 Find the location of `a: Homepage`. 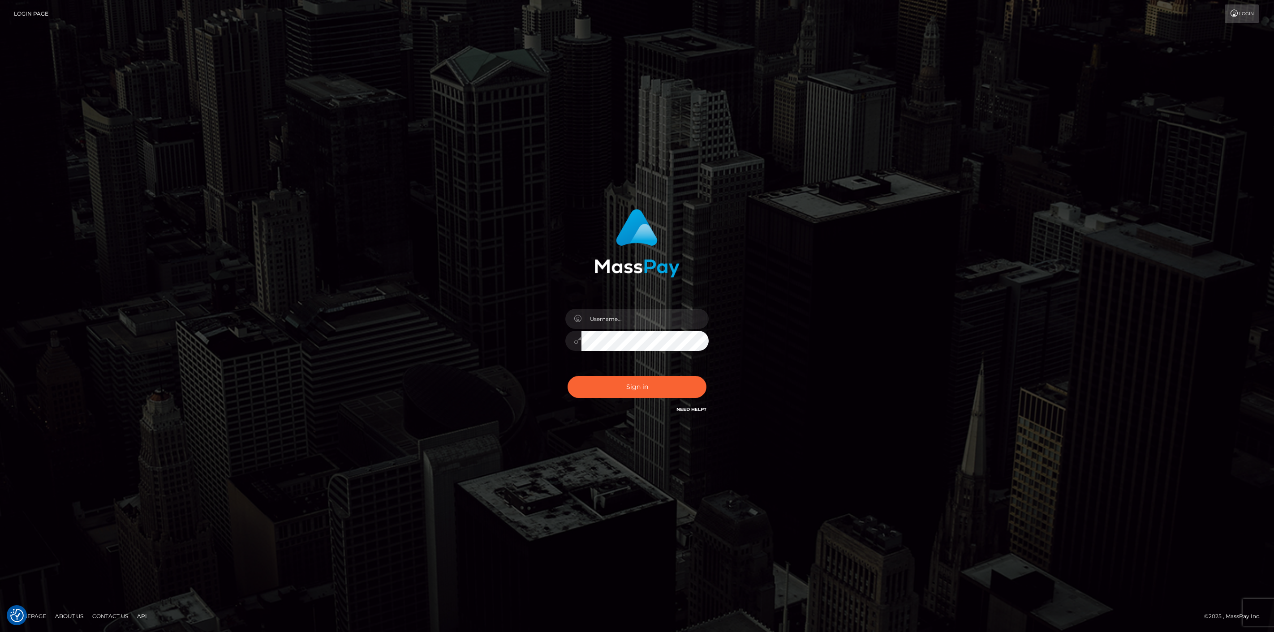

a: Homepage is located at coordinates (30, 616).